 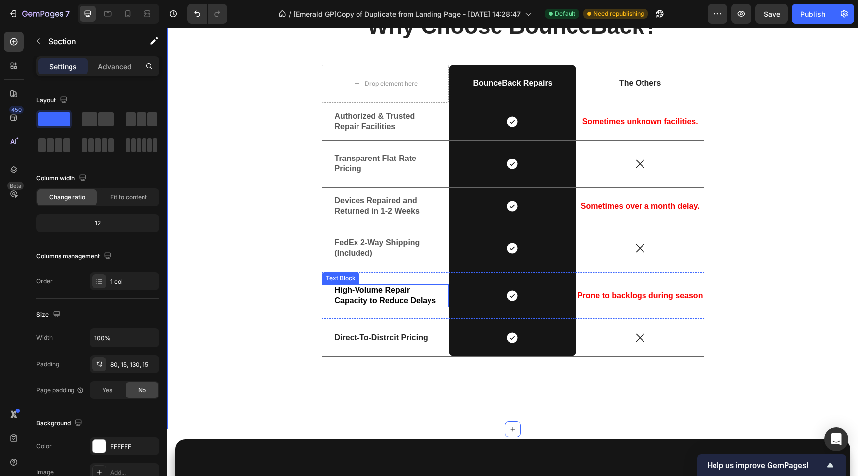 I want to click on span: Need republishing, so click(x=619, y=14).